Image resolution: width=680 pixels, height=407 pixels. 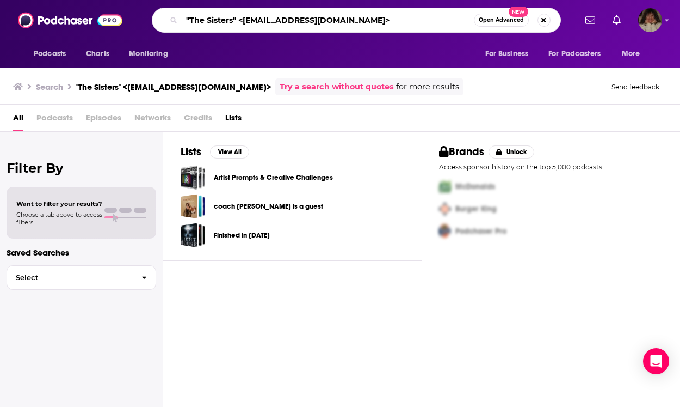 I want to click on a: coach tammie bennett is a guest, so click(x=193, y=206).